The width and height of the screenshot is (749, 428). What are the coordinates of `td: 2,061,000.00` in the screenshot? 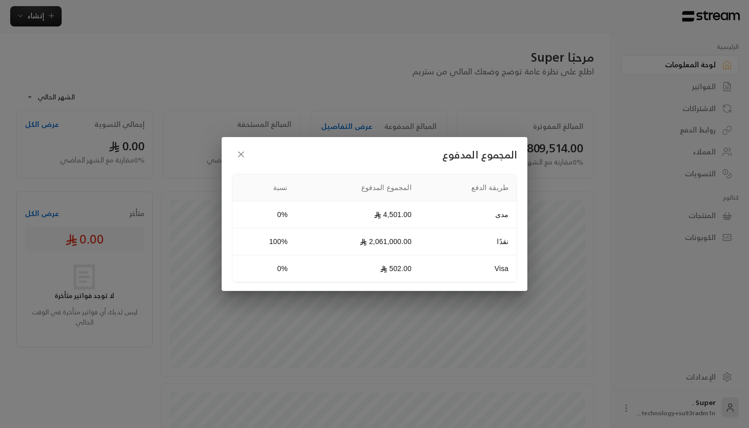 It's located at (358, 241).